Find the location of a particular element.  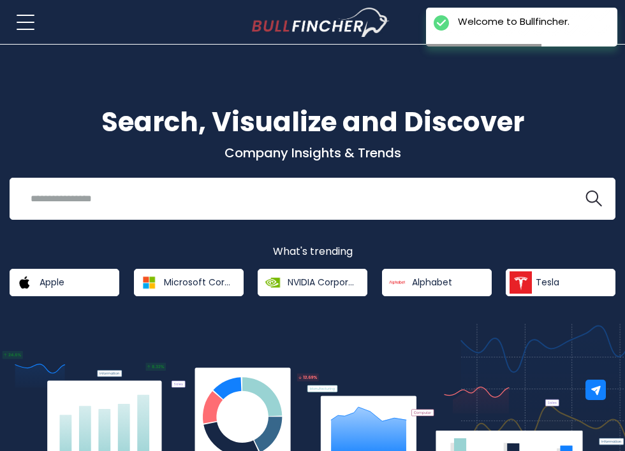

img: Bullfincher logo is located at coordinates (321, 22).